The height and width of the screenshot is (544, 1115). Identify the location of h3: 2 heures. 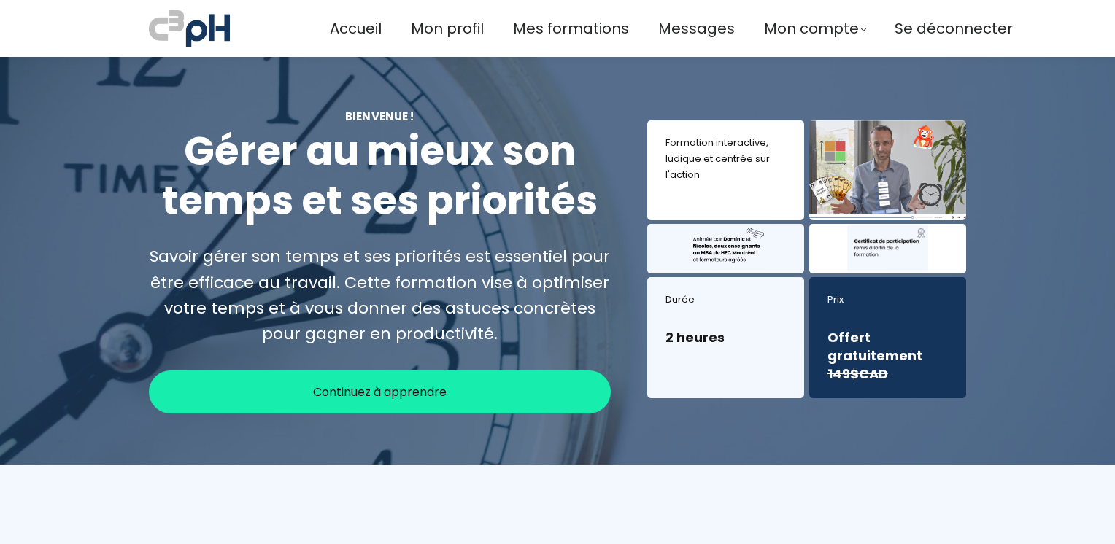
(725, 337).